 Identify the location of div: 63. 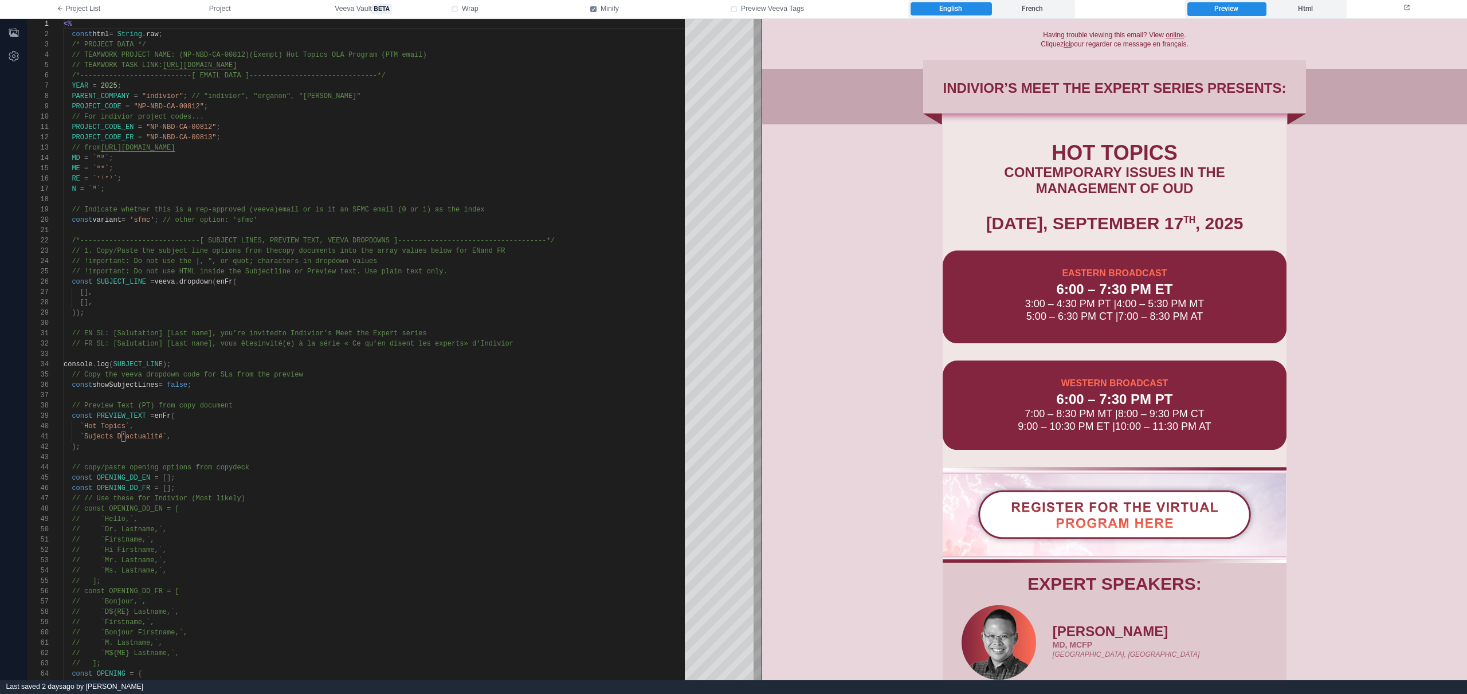
(38, 664).